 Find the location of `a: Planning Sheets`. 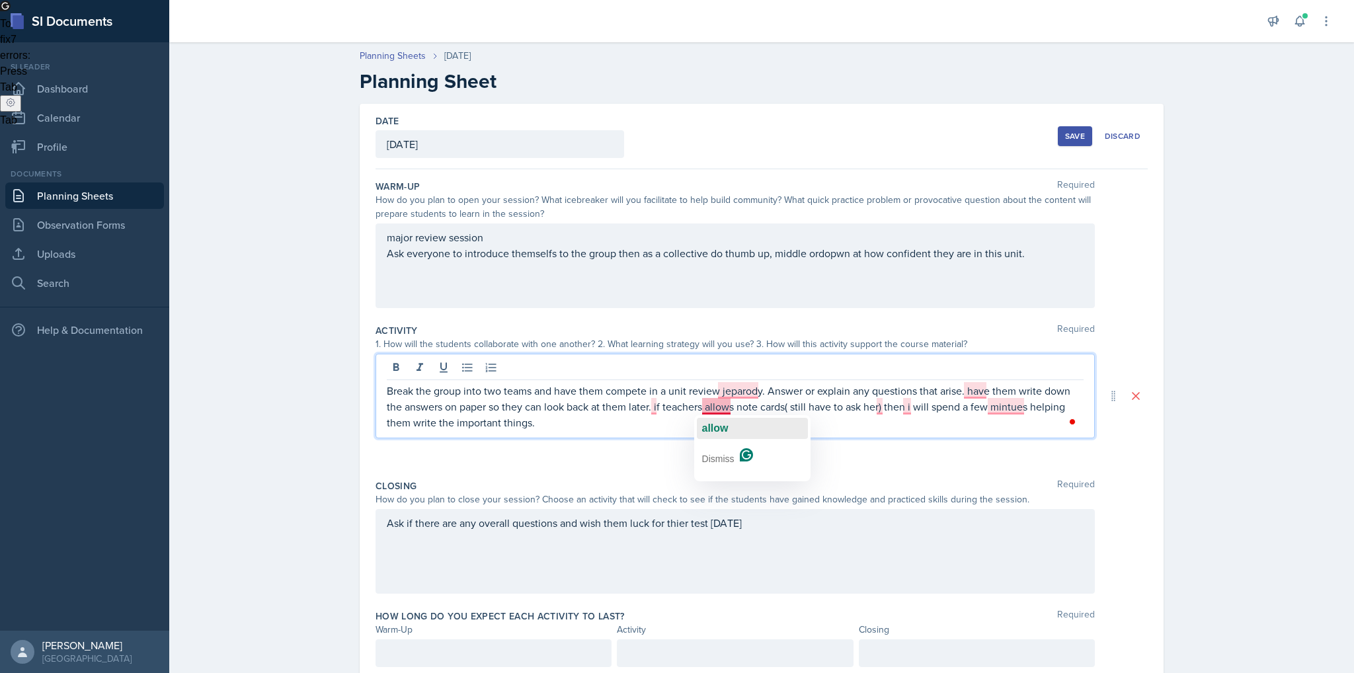

a: Planning Sheets is located at coordinates (85, 196).